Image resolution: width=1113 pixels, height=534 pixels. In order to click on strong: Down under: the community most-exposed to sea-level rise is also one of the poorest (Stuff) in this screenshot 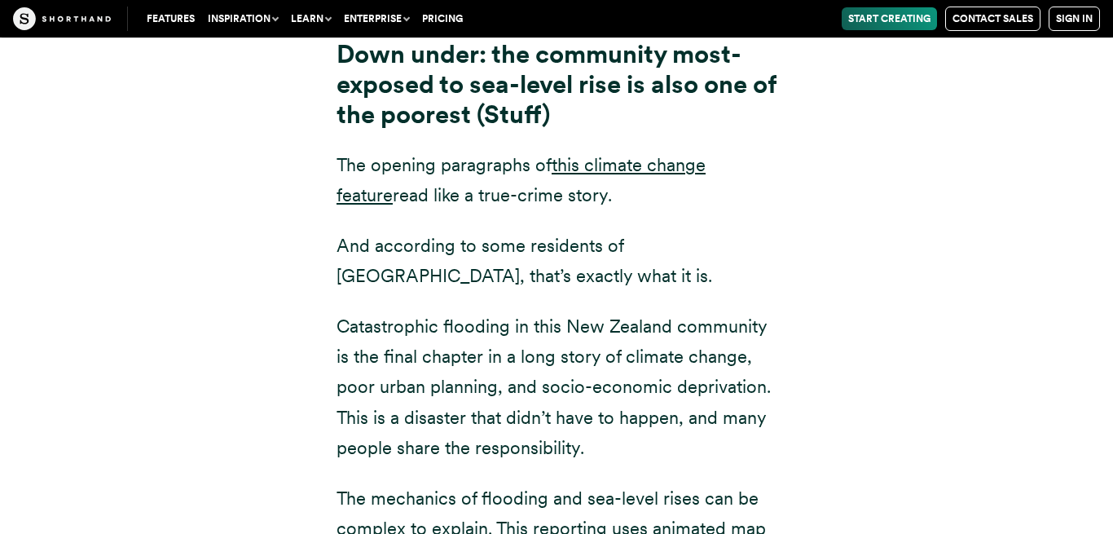, I will do `click(556, 84)`.